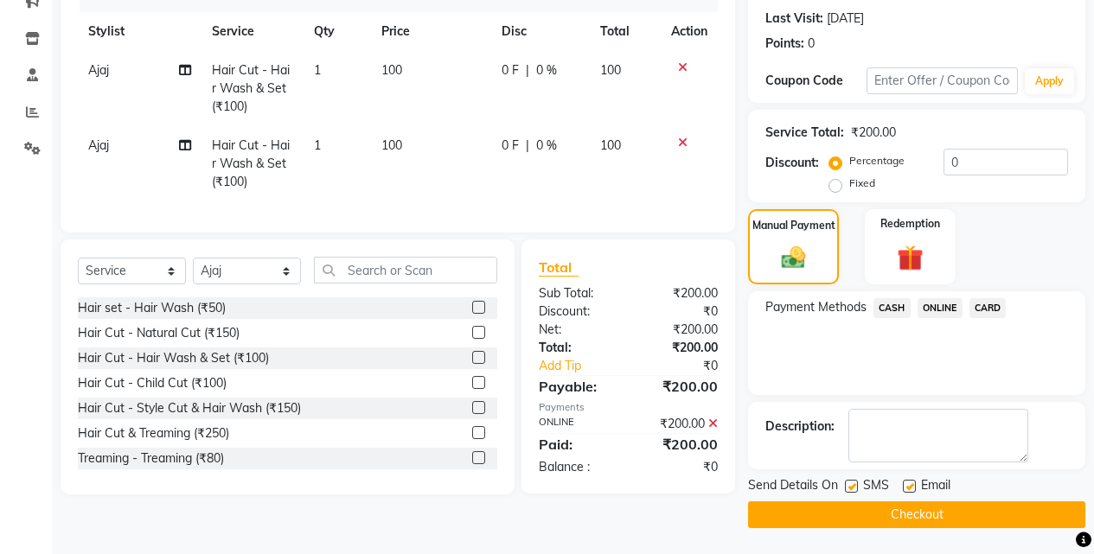 The height and width of the screenshot is (554, 1094). I want to click on button: Checkout, so click(916, 514).